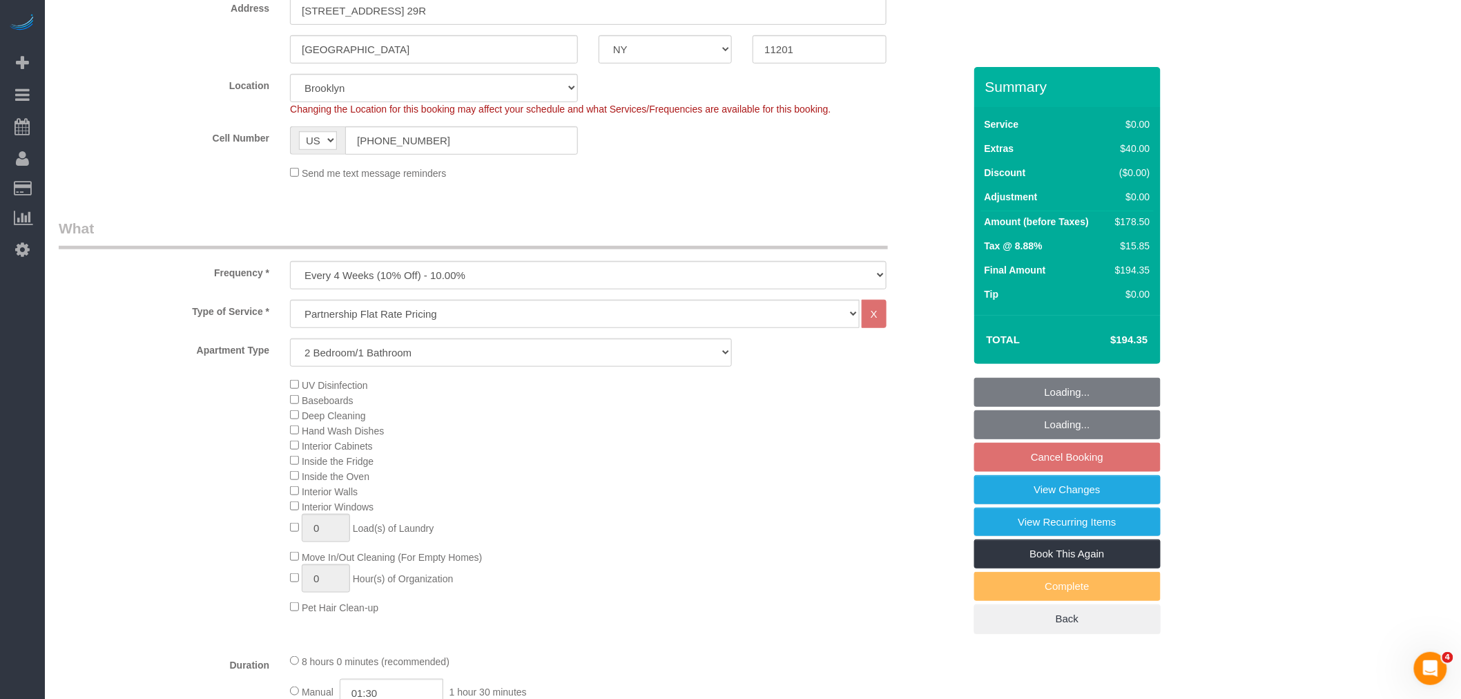 The height and width of the screenshot is (699, 1461). What do you see at coordinates (336, 476) in the screenshot?
I see `span: Inside the Oven` at bounding box center [336, 476].